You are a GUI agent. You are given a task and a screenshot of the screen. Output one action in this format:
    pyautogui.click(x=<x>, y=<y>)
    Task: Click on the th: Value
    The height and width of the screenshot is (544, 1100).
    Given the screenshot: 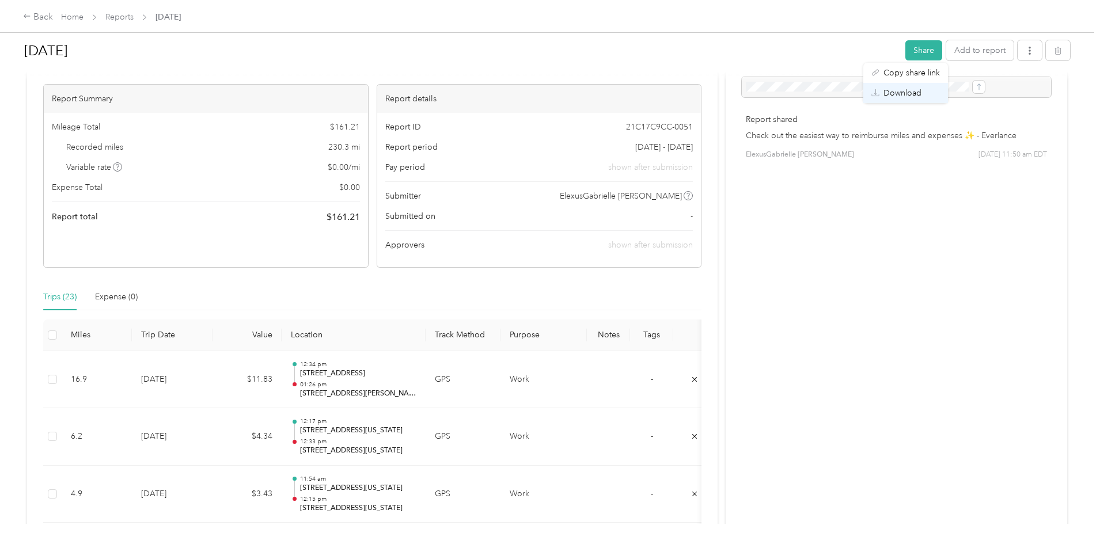 What is the action you would take?
    pyautogui.click(x=247, y=335)
    